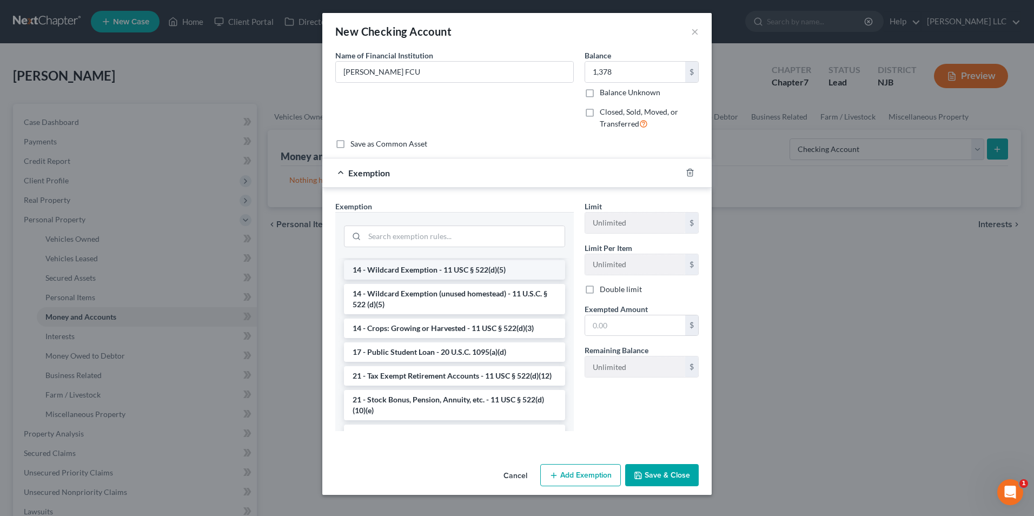 Image resolution: width=1034 pixels, height=516 pixels. I want to click on button: Add Exemption, so click(580, 475).